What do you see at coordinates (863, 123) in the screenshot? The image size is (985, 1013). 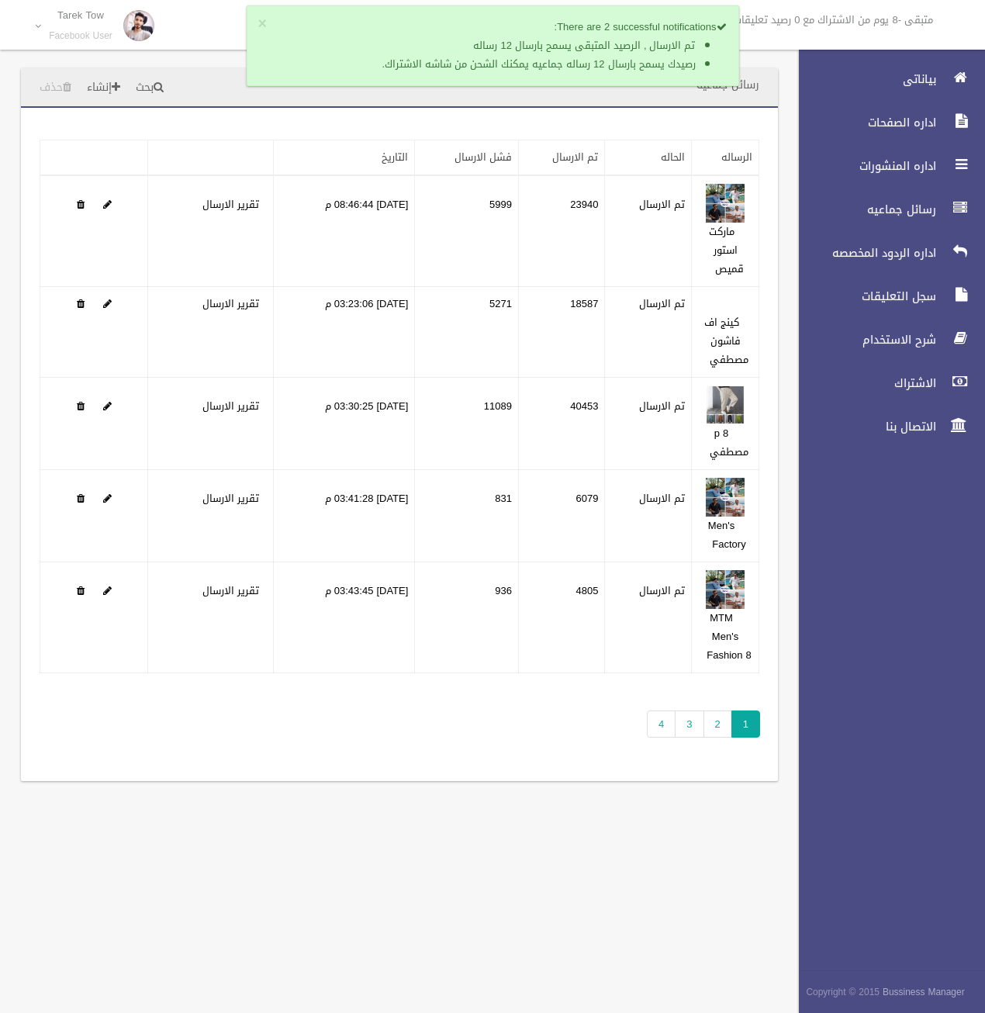 I see `span: اداره الصفحات` at bounding box center [863, 123].